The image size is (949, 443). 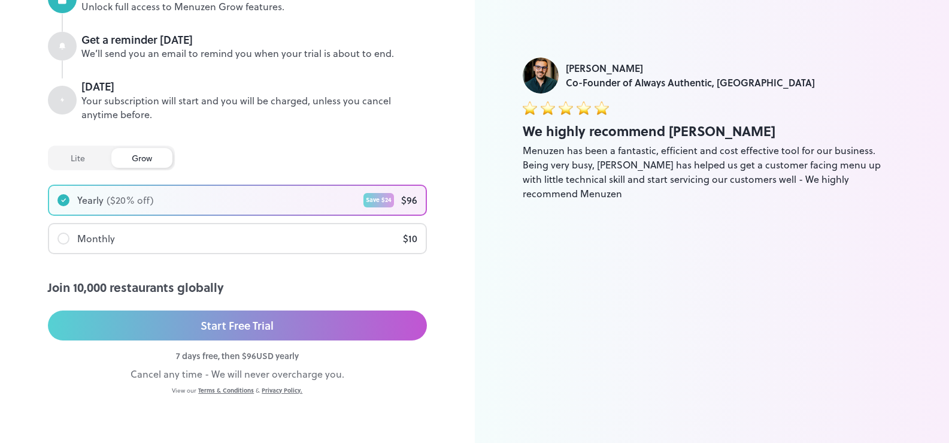 I want to click on div: $ 10, so click(x=410, y=238).